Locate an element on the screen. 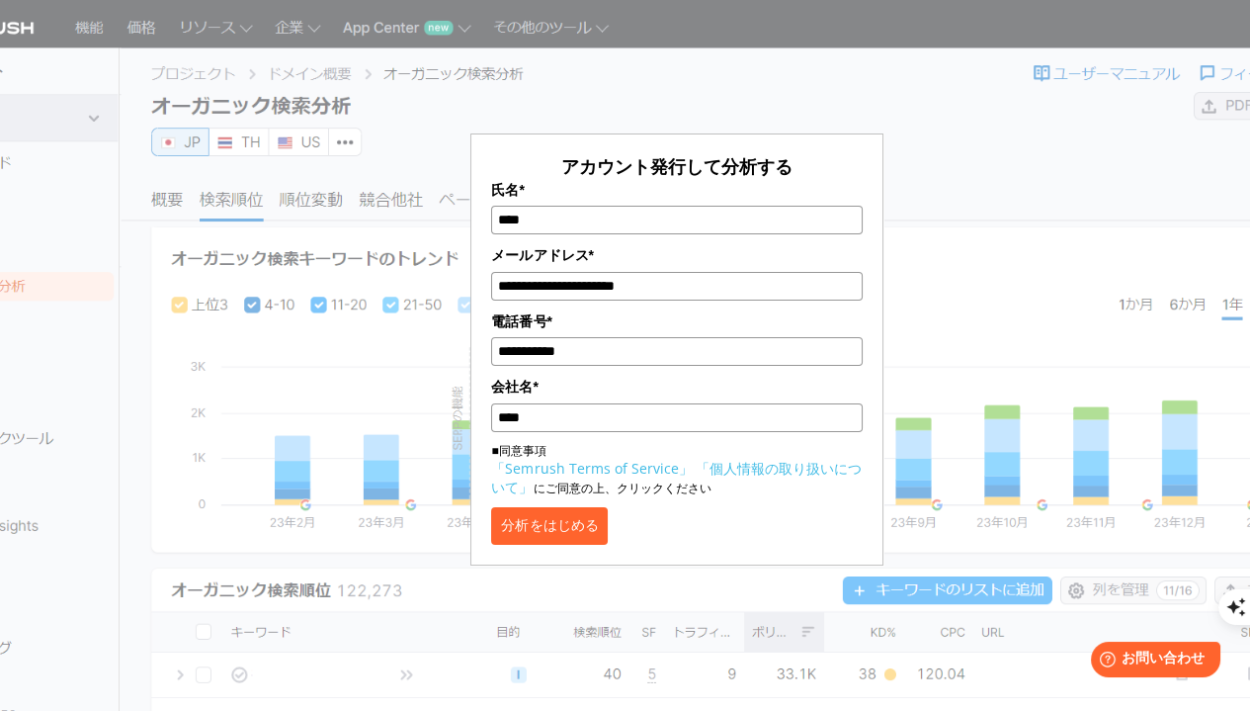 This screenshot has height=711, width=1250. a: 「個人情報の取り扱いについて」 is located at coordinates (676, 477).